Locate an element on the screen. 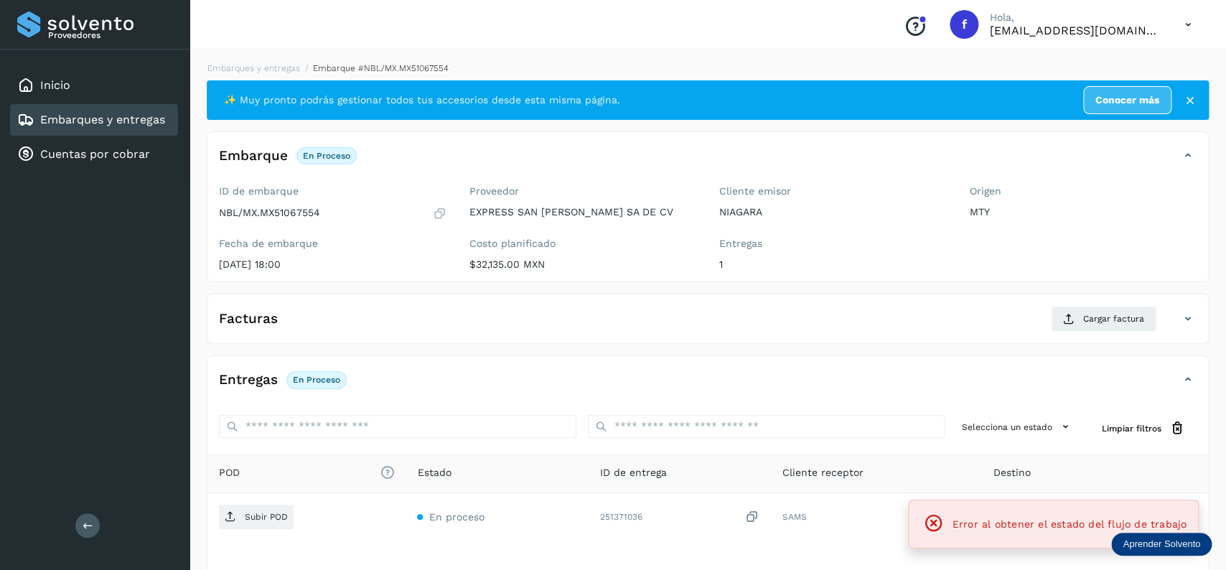 The image size is (1226, 570). label: ID de embarque is located at coordinates (332, 191).